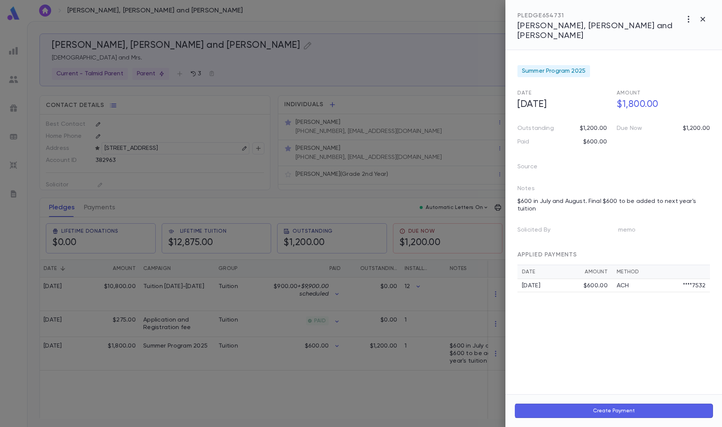 The image size is (722, 427). Describe the element at coordinates (595, 142) in the screenshot. I see `p: $600.00` at that location.